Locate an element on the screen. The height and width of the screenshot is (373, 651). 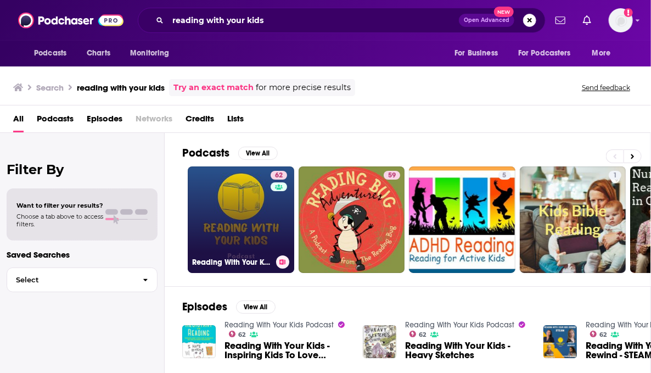
a: Reading With Your Kids Rewind - STEAM is located at coordinates (560, 342).